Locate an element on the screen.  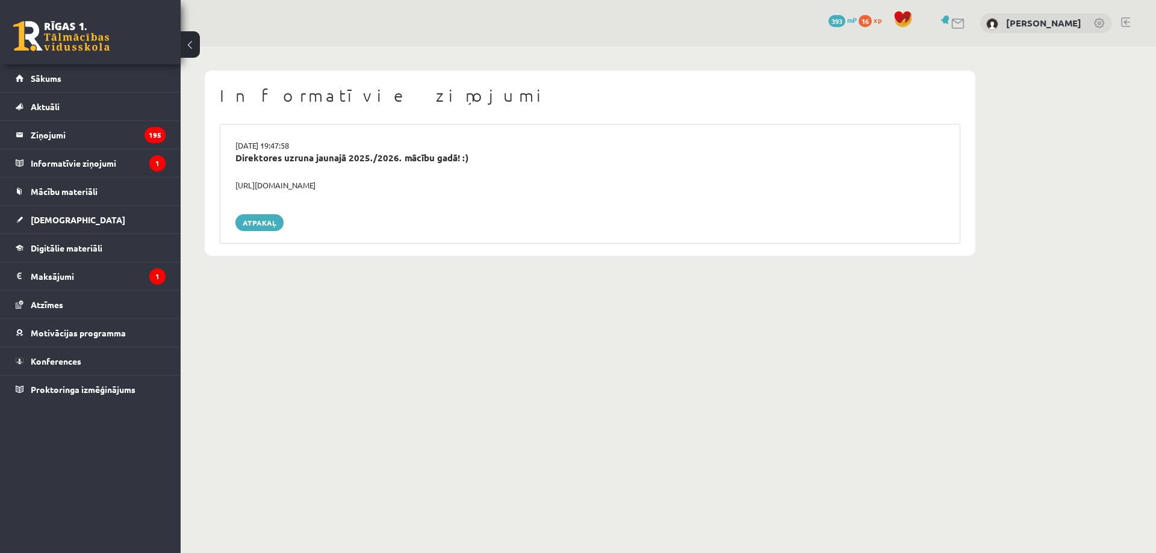
a: 16 xp is located at coordinates (873, 20).